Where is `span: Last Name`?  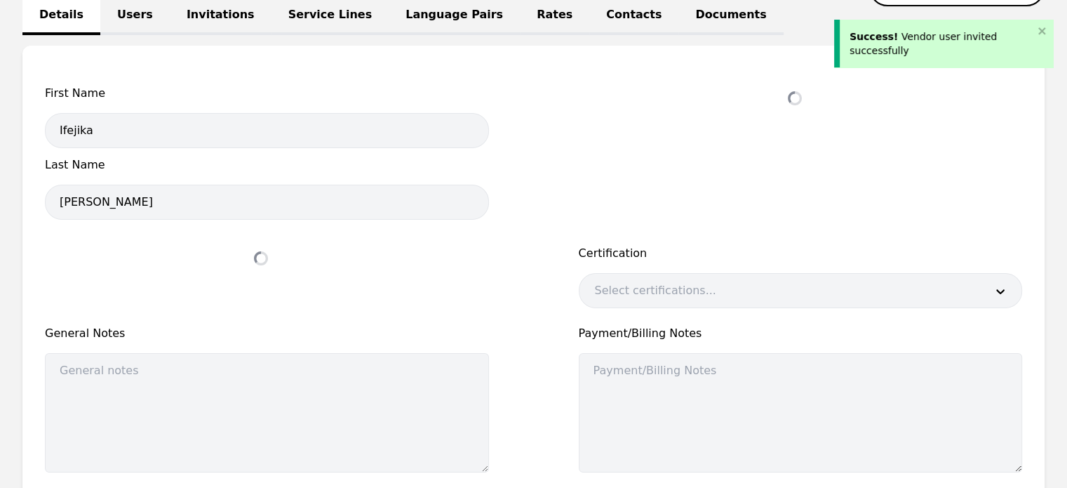
span: Last Name is located at coordinates (267, 165).